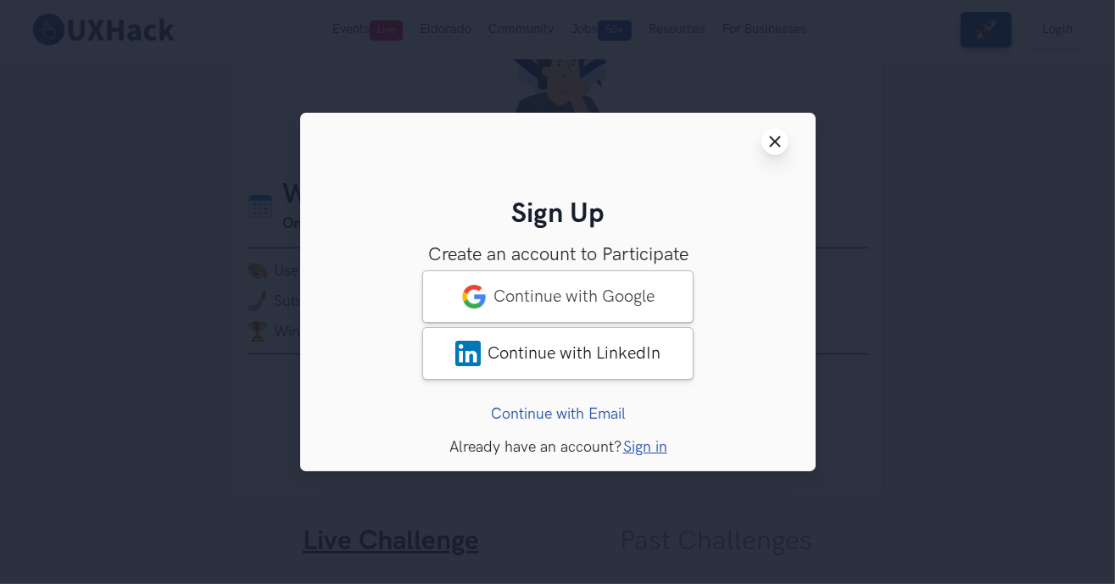 Image resolution: width=1115 pixels, height=584 pixels. Describe the element at coordinates (534, 447) in the screenshot. I see `span: Already have an account?` at that location.